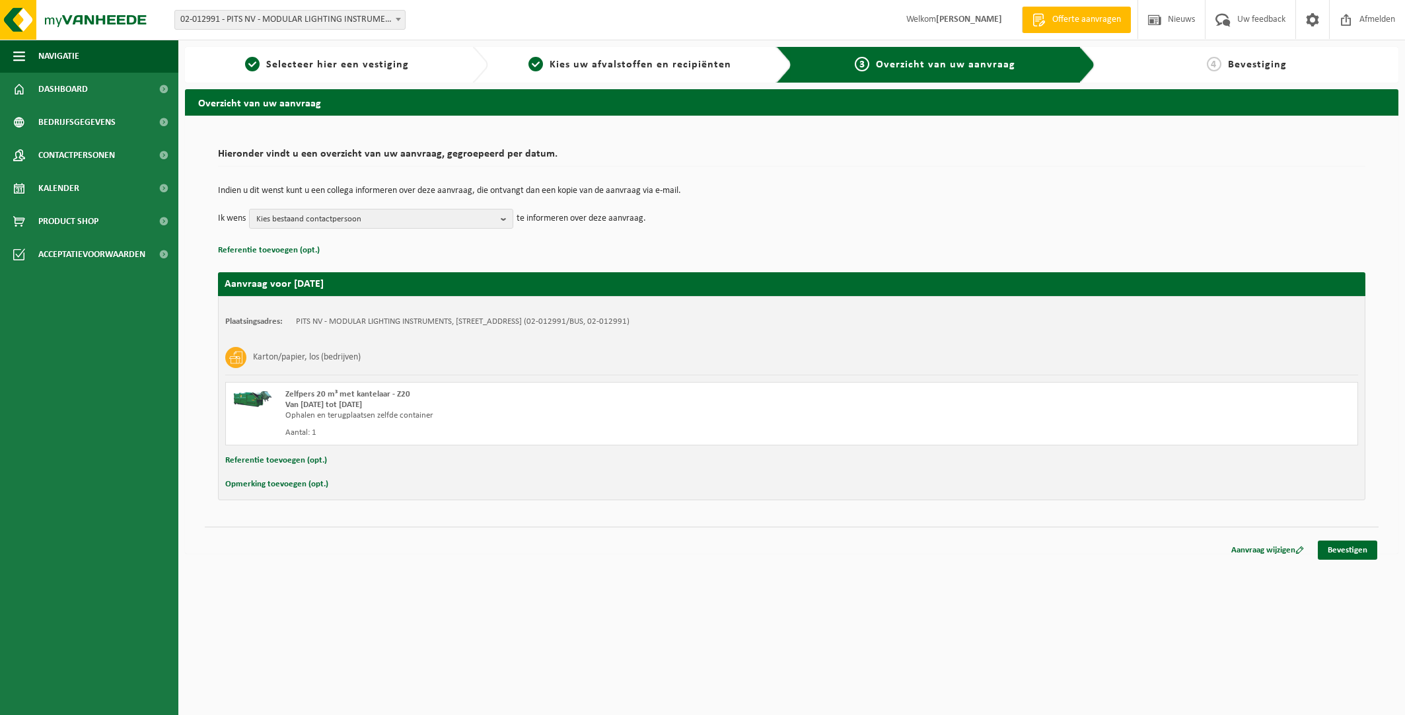 The width and height of the screenshot is (1405, 715). What do you see at coordinates (306, 357) in the screenshot?
I see `h3: Karton/papier, los (bedrijven)` at bounding box center [306, 357].